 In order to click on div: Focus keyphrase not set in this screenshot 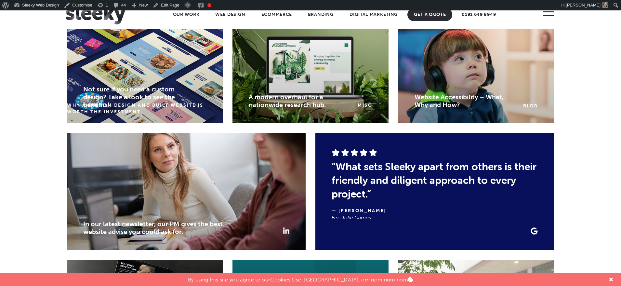, I will do `click(210, 5)`.